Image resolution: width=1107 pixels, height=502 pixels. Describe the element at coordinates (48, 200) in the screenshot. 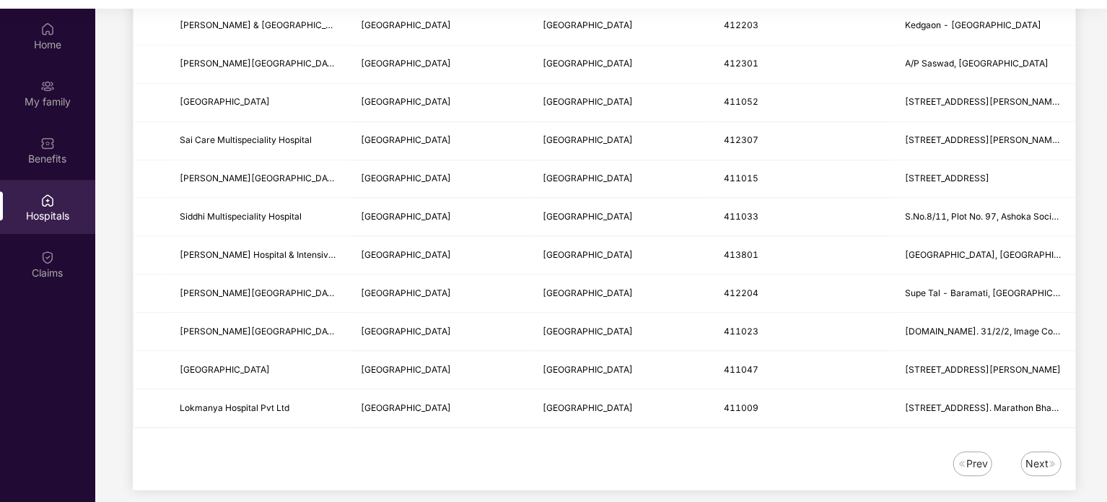

I see `img: svg+xml;base64,PHN2ZyBpZD0iSG9zcGl0YWxzIiB4bWxucz0iaHR0cDovL3d3dy53My5vcmcvMjAwMC9zdmciIHdpZHRoPS...` at that location.